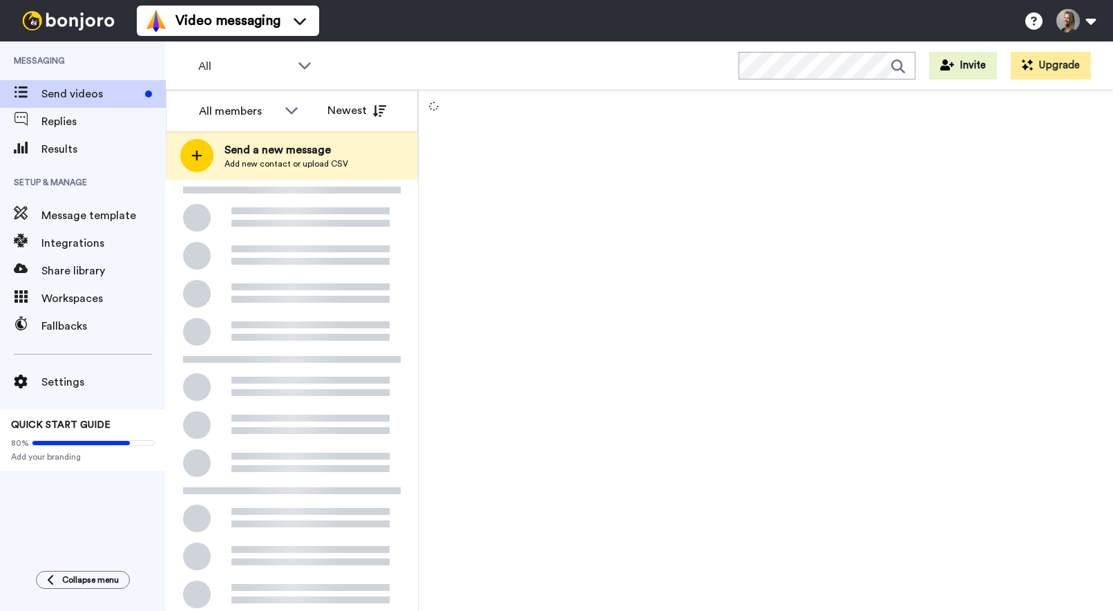  What do you see at coordinates (356, 111) in the screenshot?
I see `button: Newest` at bounding box center [356, 111].